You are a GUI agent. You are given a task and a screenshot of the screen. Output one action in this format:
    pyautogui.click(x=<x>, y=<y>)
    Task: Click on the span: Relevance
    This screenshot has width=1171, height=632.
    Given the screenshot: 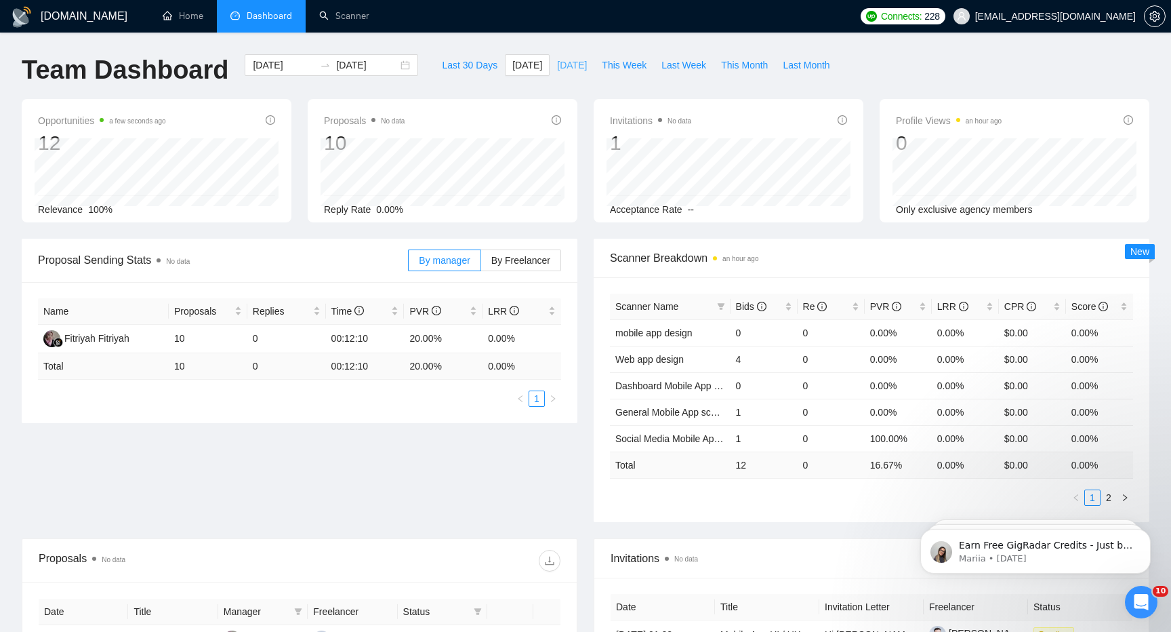 What is the action you would take?
    pyautogui.click(x=60, y=209)
    